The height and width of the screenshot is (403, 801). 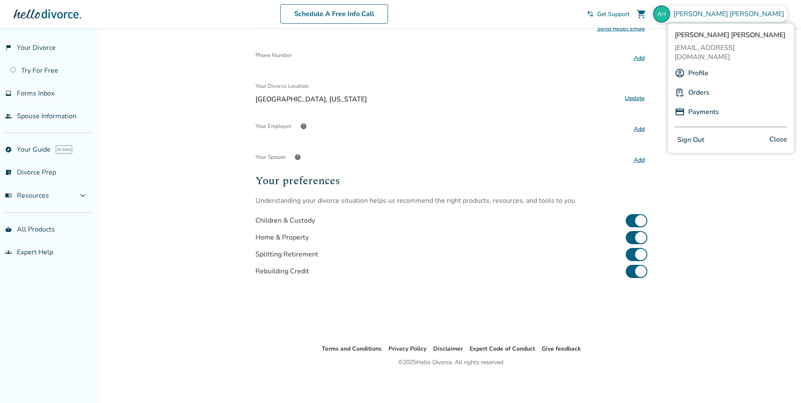 I want to click on a: Schedule A Free Info Call, so click(x=334, y=14).